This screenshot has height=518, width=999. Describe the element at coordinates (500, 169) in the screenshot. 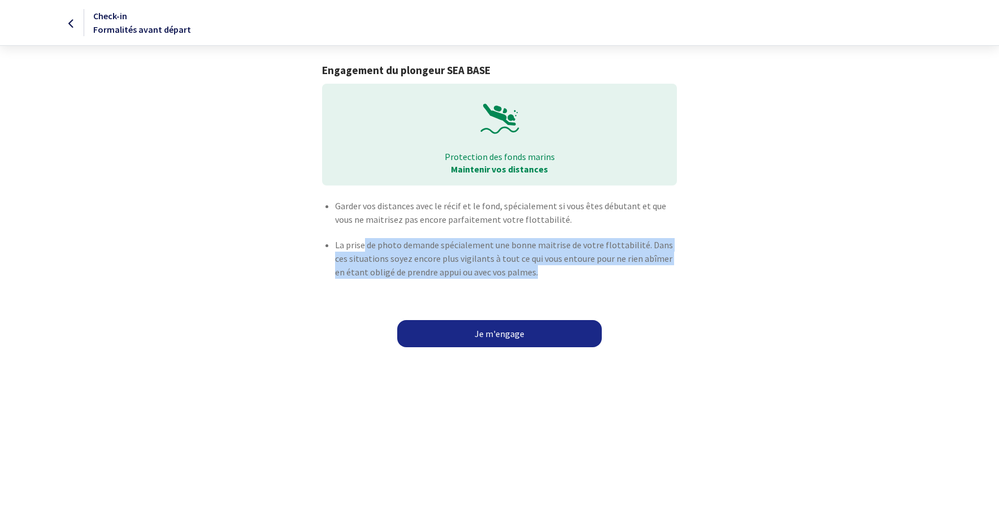

I see `strong: Maintenir vos distances` at that location.